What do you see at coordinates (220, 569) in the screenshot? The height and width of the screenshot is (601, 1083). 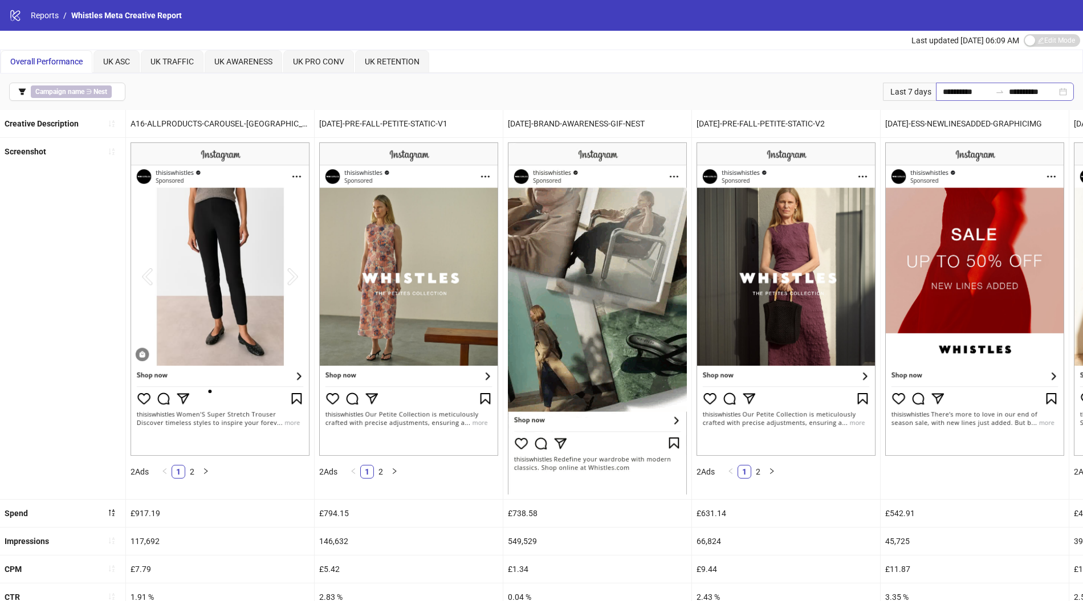 I see `div: £7.79` at bounding box center [220, 569].